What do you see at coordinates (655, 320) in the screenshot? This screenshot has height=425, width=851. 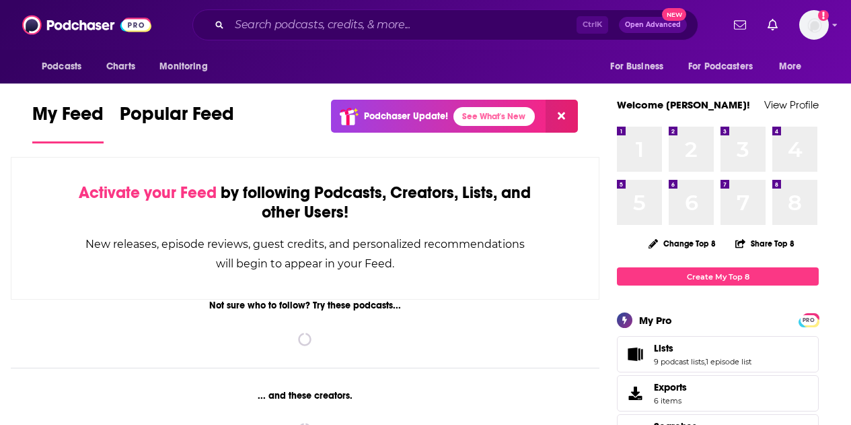 I see `div: My Pro` at bounding box center [655, 320].